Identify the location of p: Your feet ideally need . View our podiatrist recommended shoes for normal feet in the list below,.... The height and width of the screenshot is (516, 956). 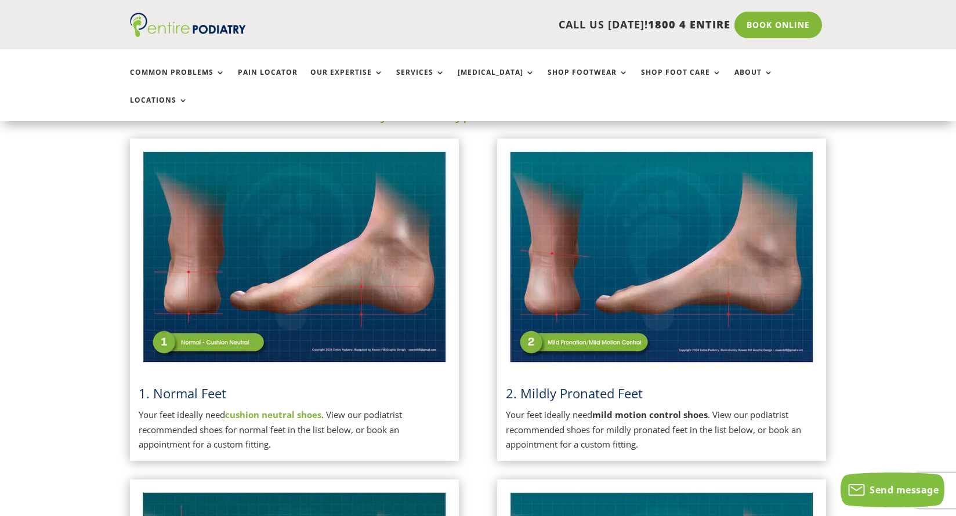
(294, 430).